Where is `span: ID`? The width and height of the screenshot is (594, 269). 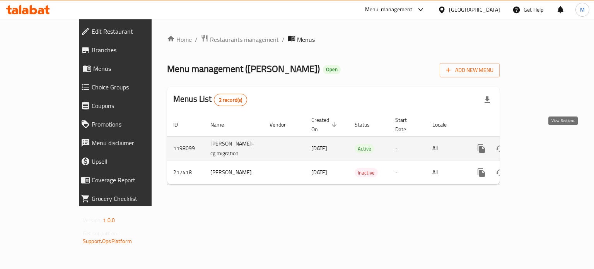 span: ID is located at coordinates (181, 124).